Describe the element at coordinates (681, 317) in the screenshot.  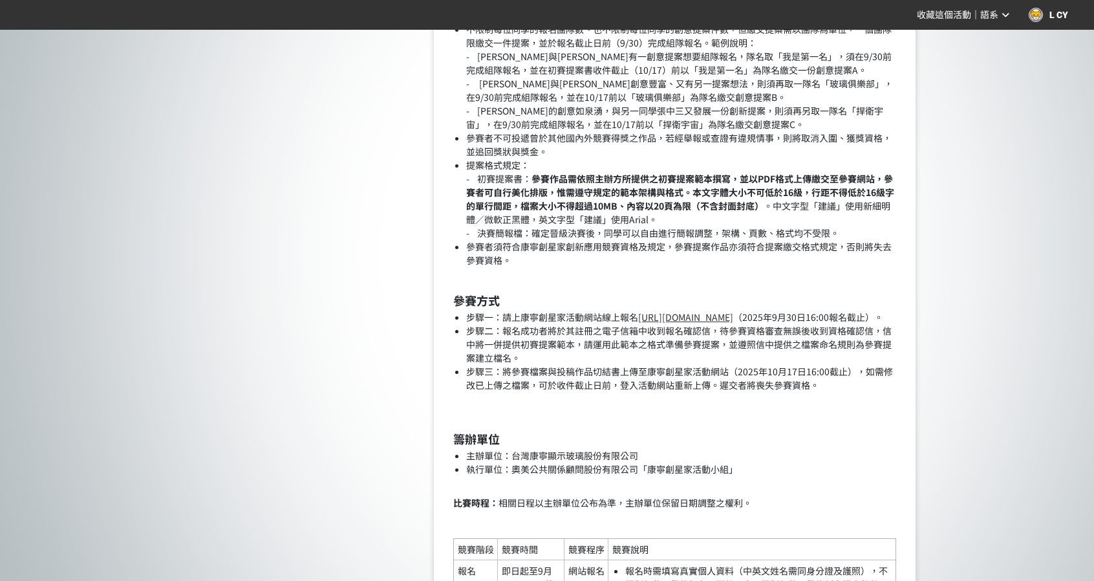
I see `li: 步驟一：請上康寧創星家活動網站線上報名 （2025年9月30日16:00報名截止）。` at that location.